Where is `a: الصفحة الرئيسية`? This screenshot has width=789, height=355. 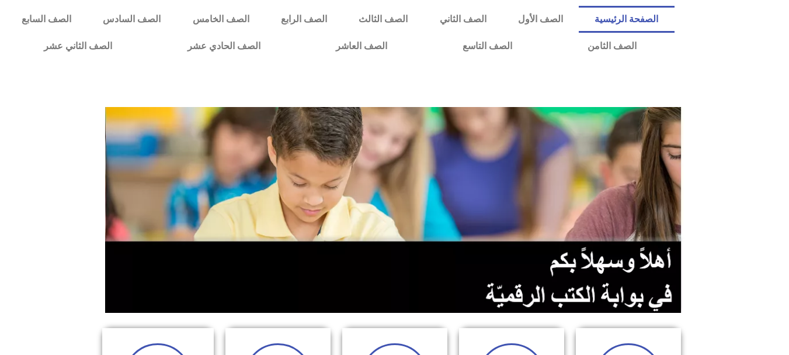 a: الصفحة الرئيسية is located at coordinates (626, 19).